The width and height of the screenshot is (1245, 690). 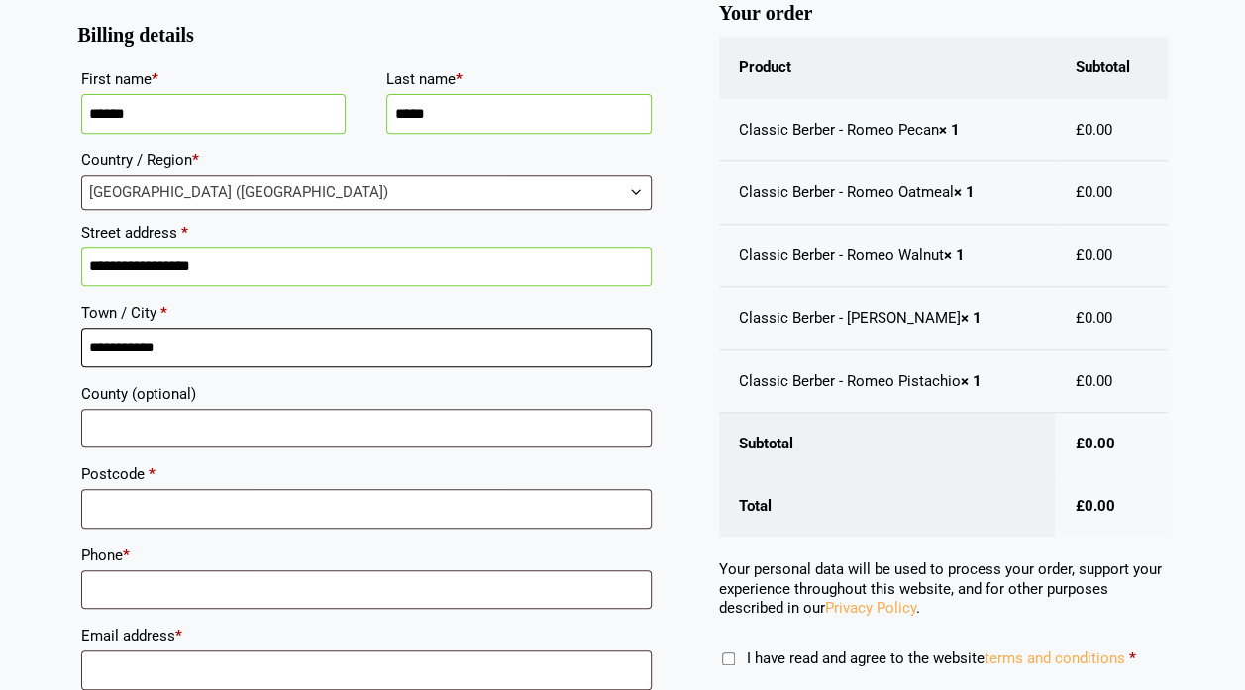 What do you see at coordinates (367, 474) in the screenshot?
I see `label: Postcode` at bounding box center [367, 474].